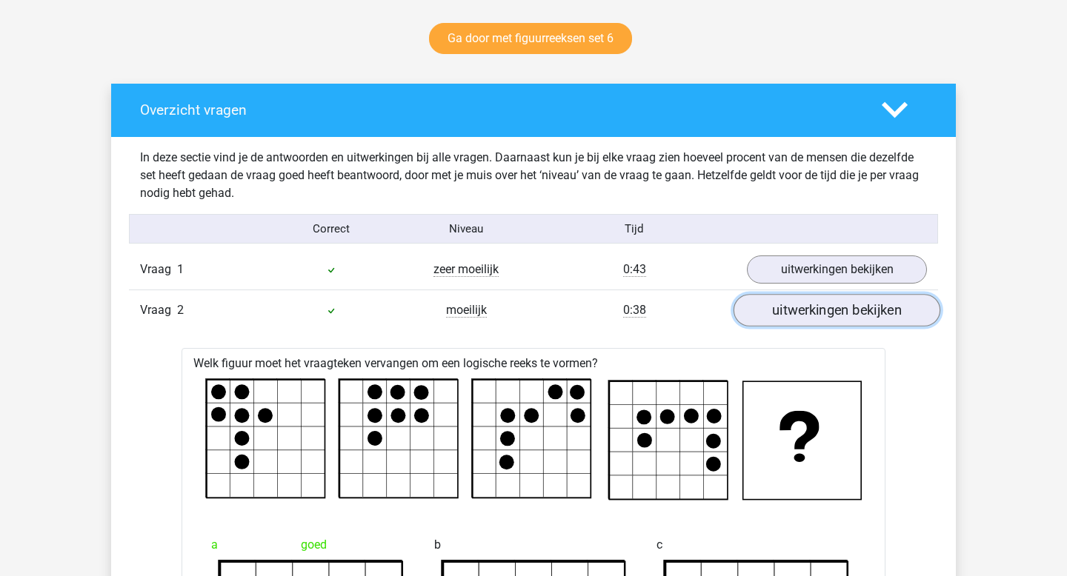 The height and width of the screenshot is (576, 1067). Describe the element at coordinates (634, 229) in the screenshot. I see `div: Tijd` at that location.